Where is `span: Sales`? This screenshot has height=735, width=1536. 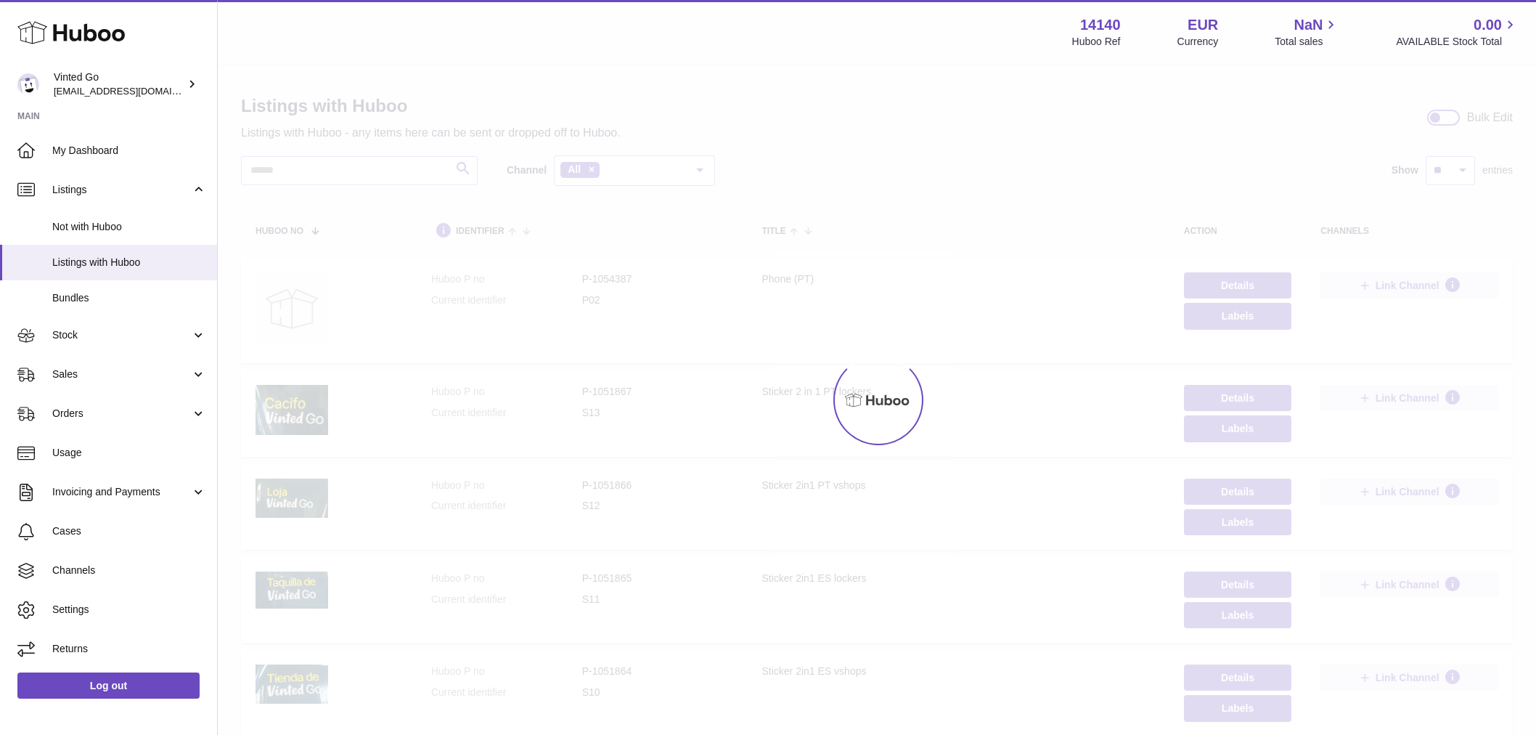 span: Sales is located at coordinates (121, 374).